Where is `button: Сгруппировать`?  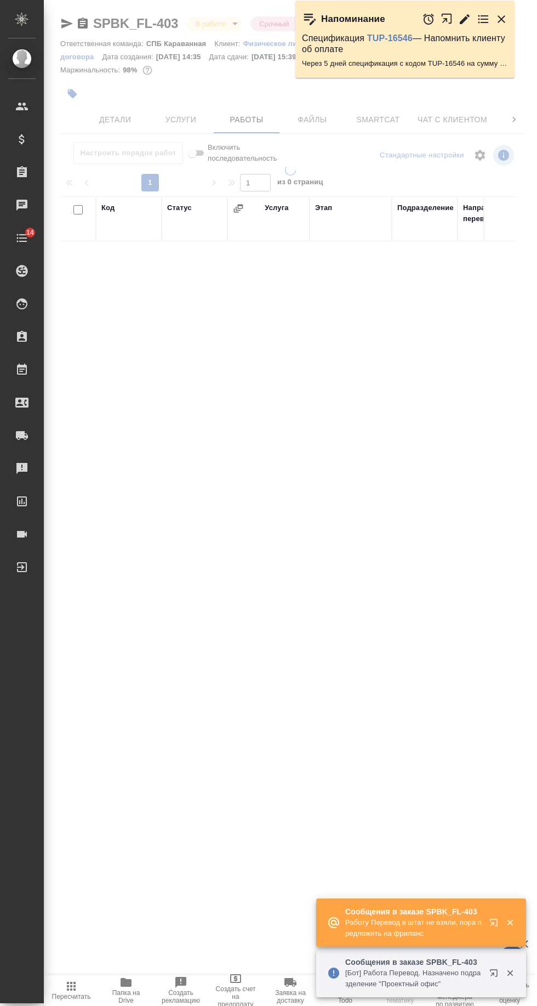
button: Сгруппировать is located at coordinates (239, 208).